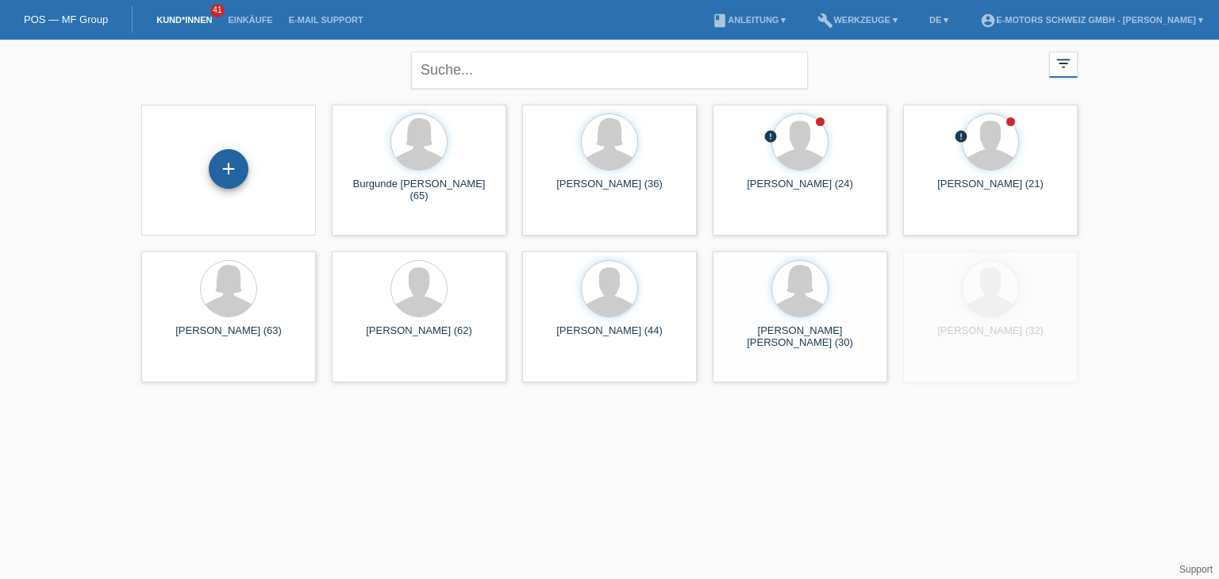  I want to click on a: E-Mail Support, so click(326, 20).